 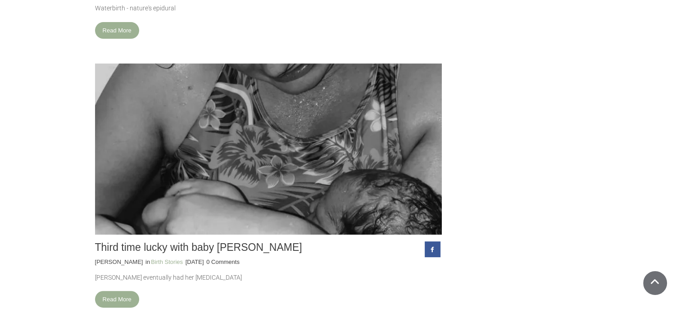 What do you see at coordinates (269, 9) in the screenshot?
I see `p: Waterbirth - nature's epidural` at bounding box center [269, 9].